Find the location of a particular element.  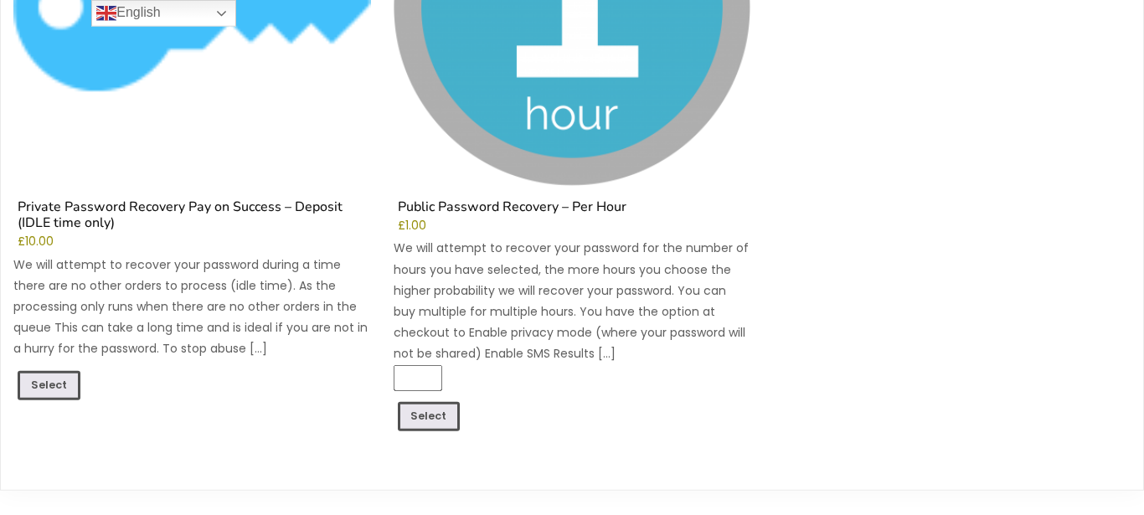

input: Product quantity is located at coordinates (418, 378).